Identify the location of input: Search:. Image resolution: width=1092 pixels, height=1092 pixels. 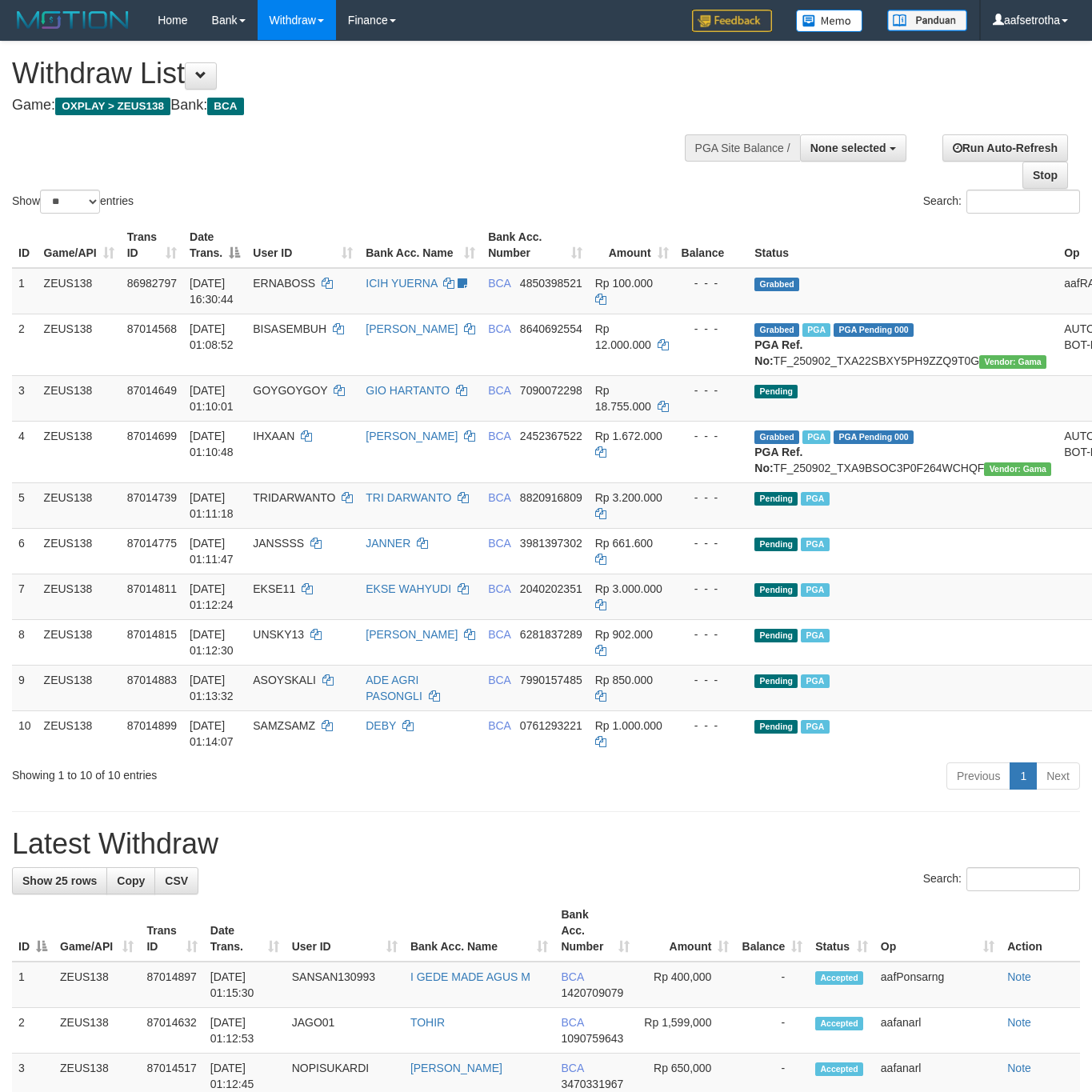
(1023, 201).